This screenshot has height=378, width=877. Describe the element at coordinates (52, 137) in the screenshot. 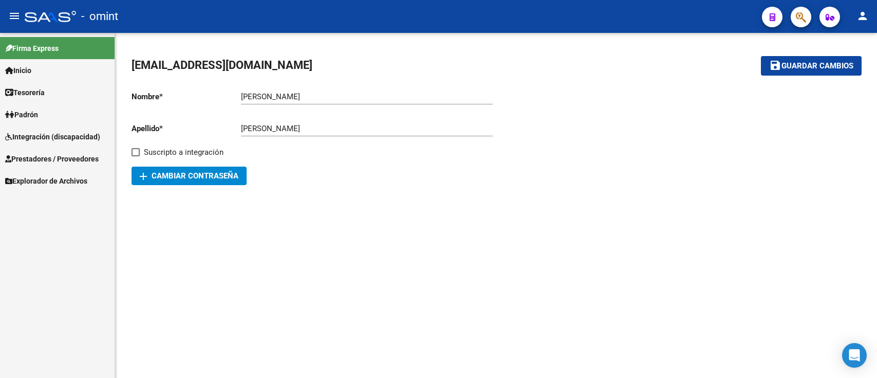

I see `span: Integración (discapacidad)` at that location.